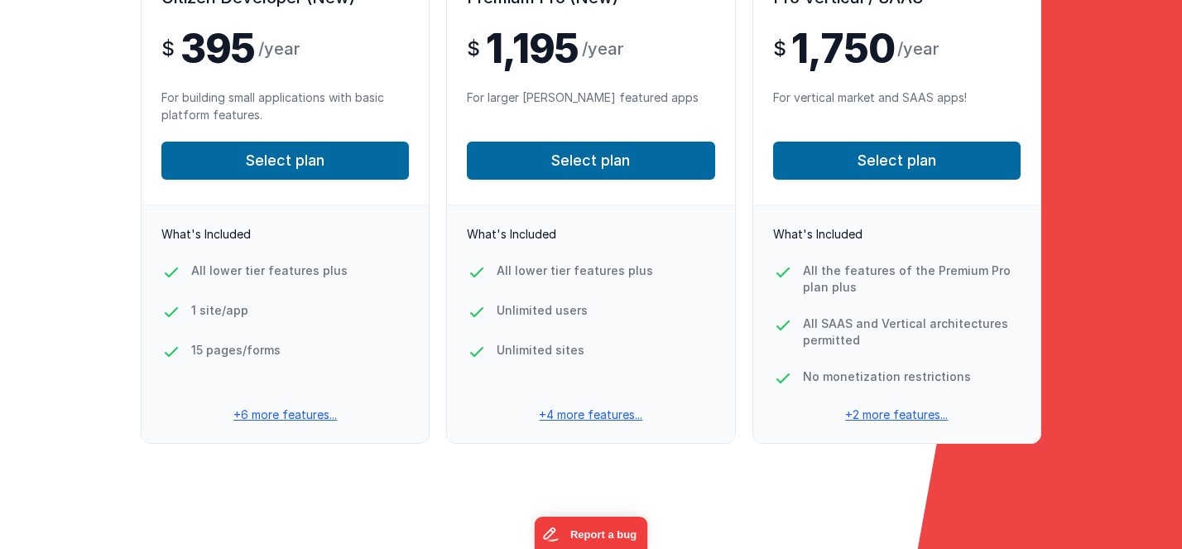  I want to click on span: 1,195, so click(532, 49).